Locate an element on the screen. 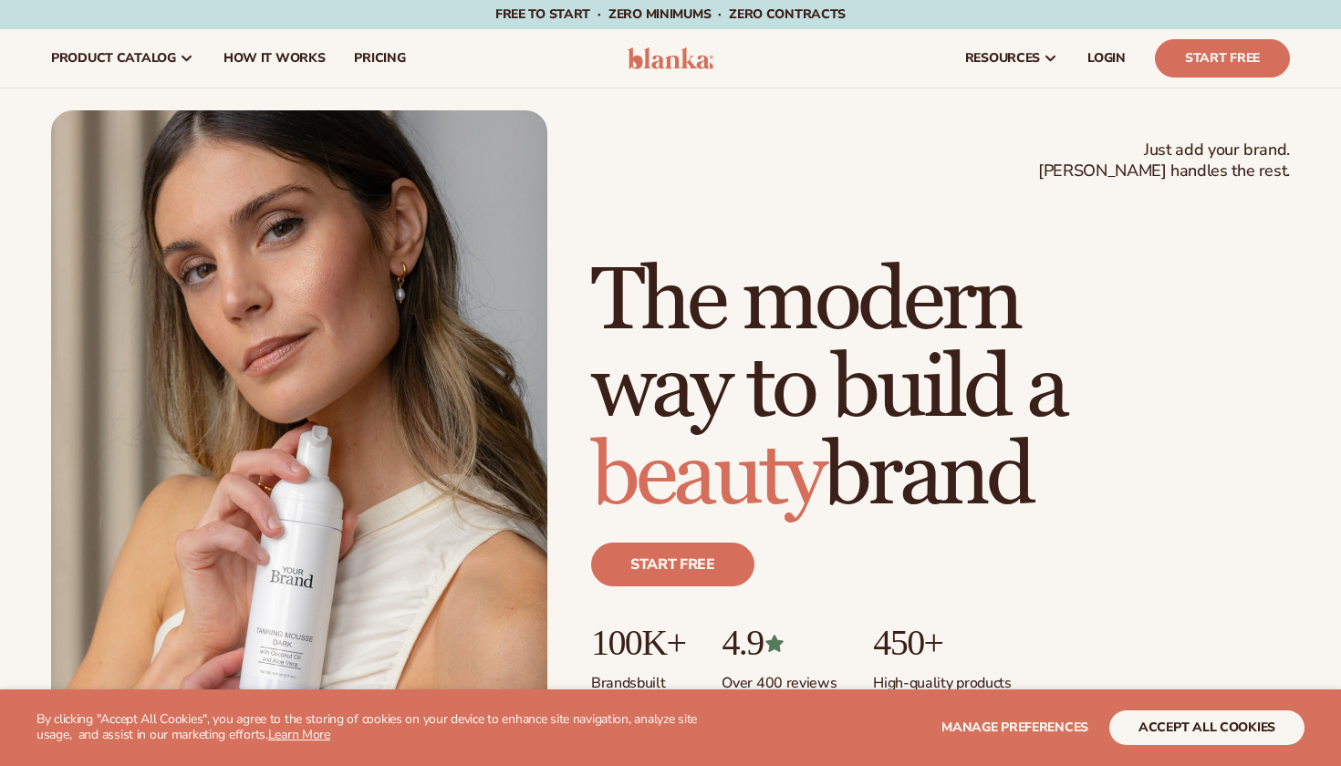 Image resolution: width=1341 pixels, height=766 pixels. p: High-quality products is located at coordinates (941, 678).